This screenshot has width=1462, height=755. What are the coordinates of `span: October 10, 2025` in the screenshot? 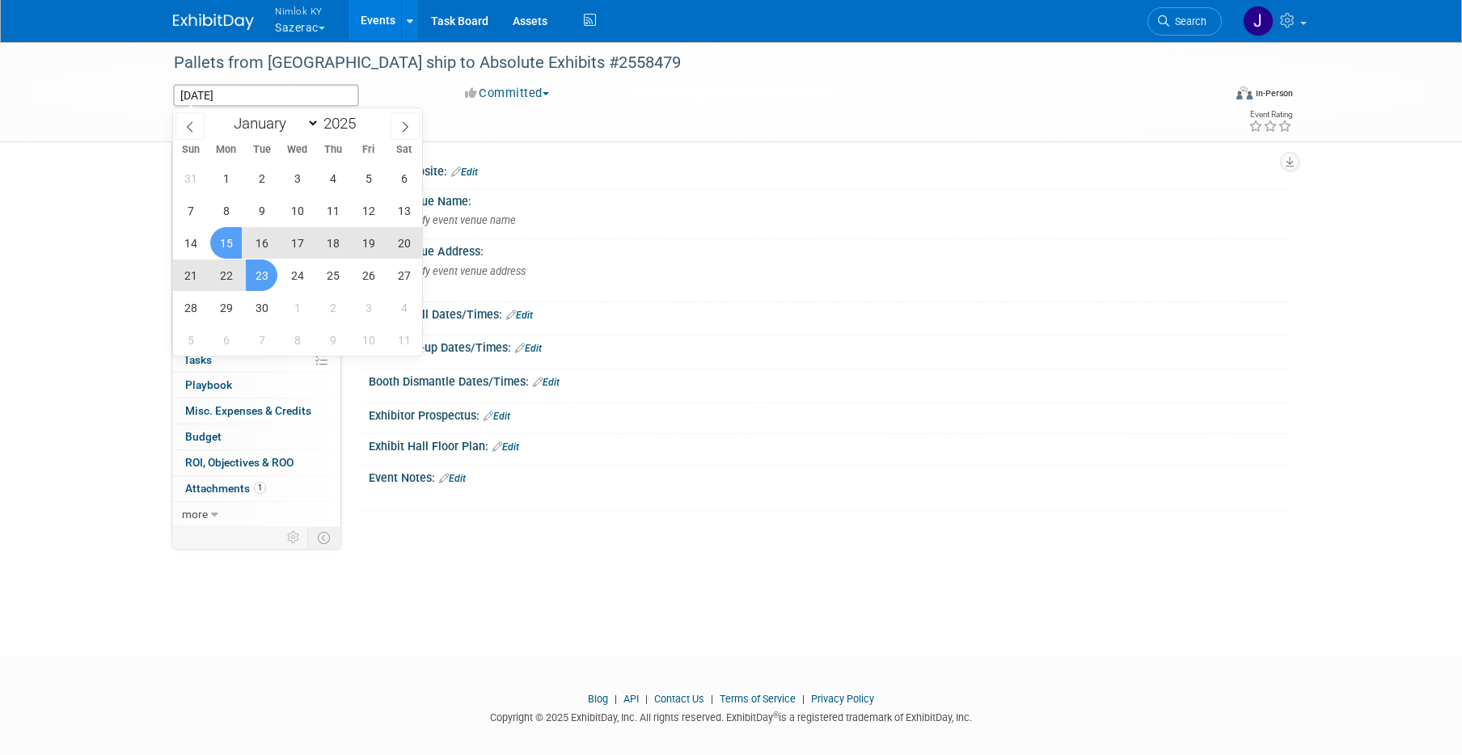 It's located at (368, 340).